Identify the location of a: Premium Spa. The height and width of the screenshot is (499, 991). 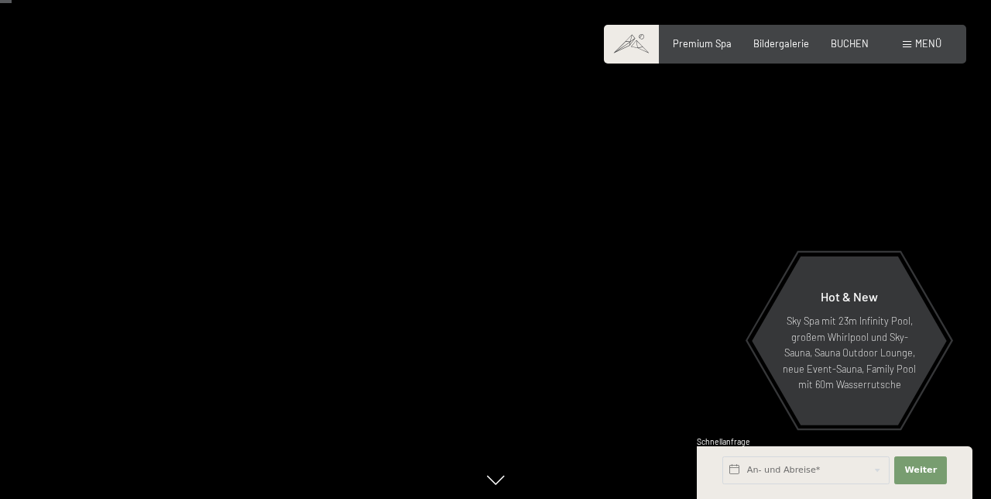
(702, 43).